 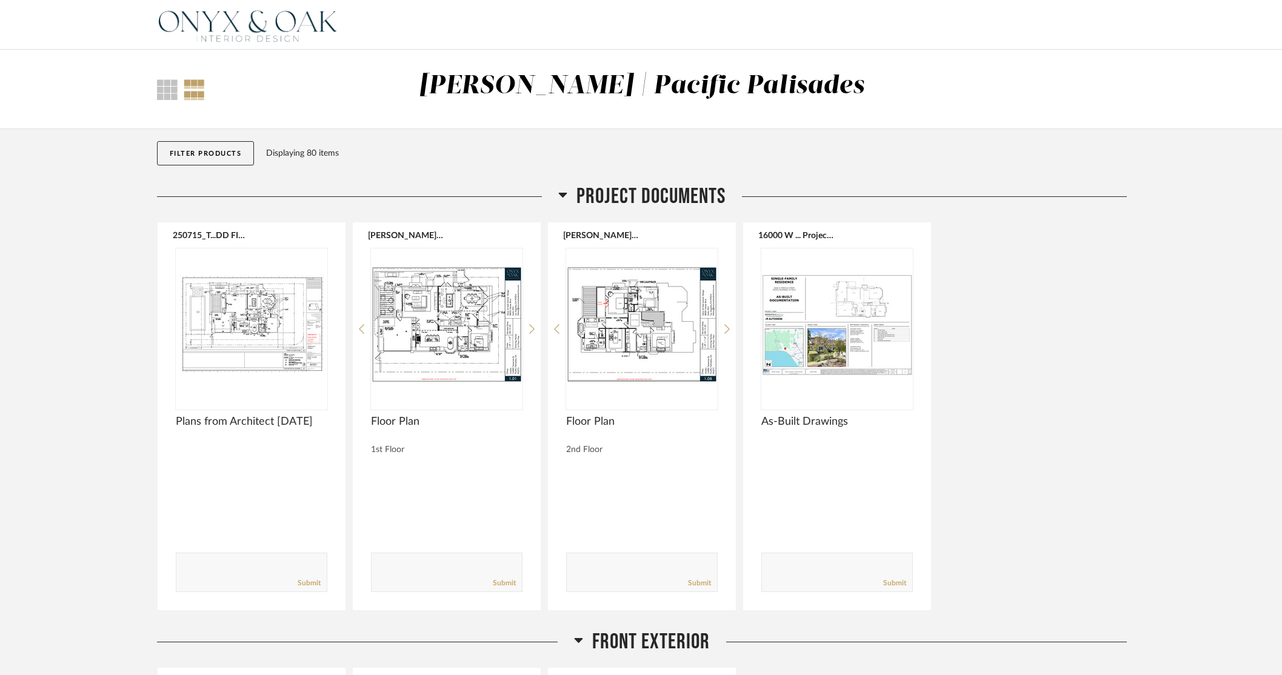 I want to click on div: 2nd Floor, so click(x=642, y=450).